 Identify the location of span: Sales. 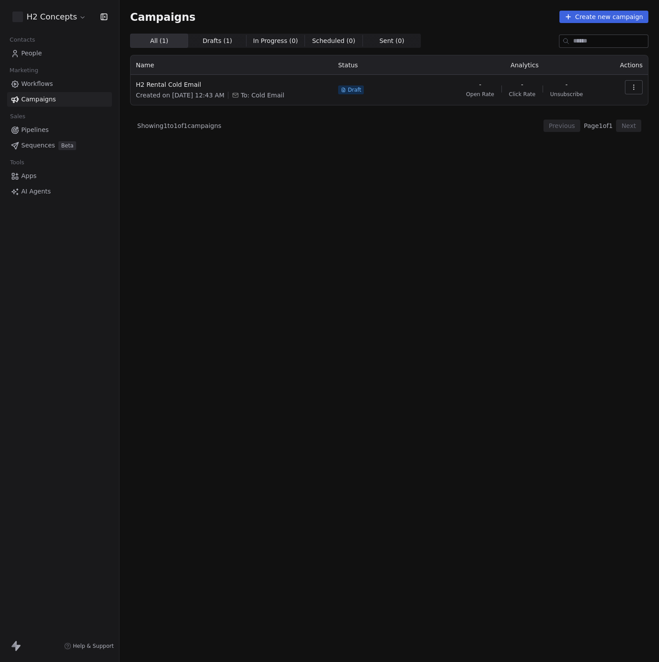
(18, 116).